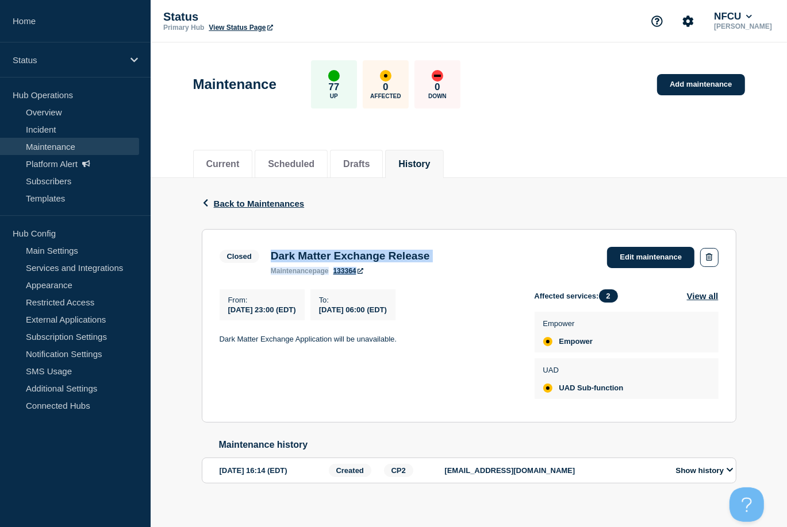  What do you see at coordinates (579, 296) in the screenshot?
I see `span: Affected services:` at bounding box center [579, 296].